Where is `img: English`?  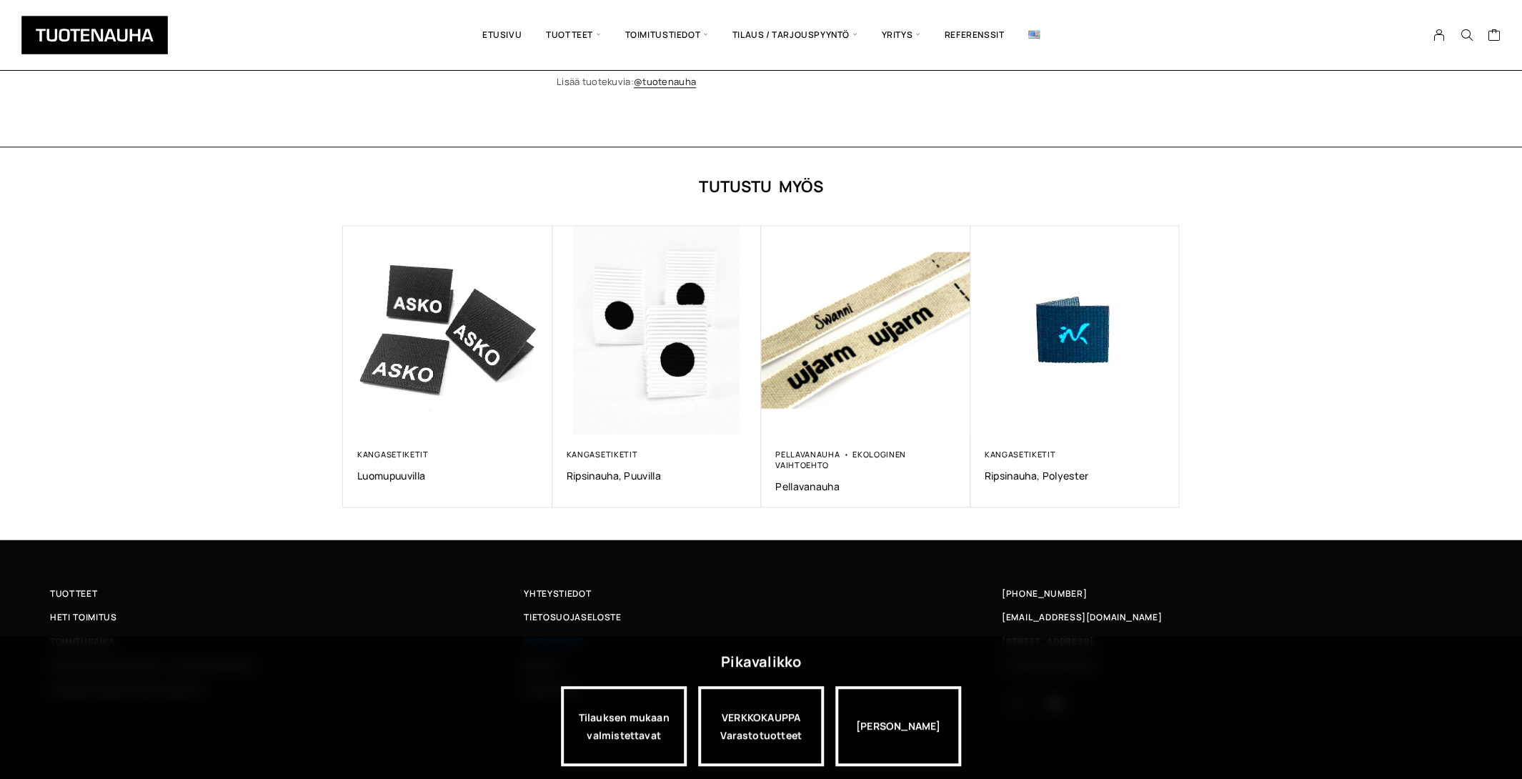 img: English is located at coordinates (1034, 34).